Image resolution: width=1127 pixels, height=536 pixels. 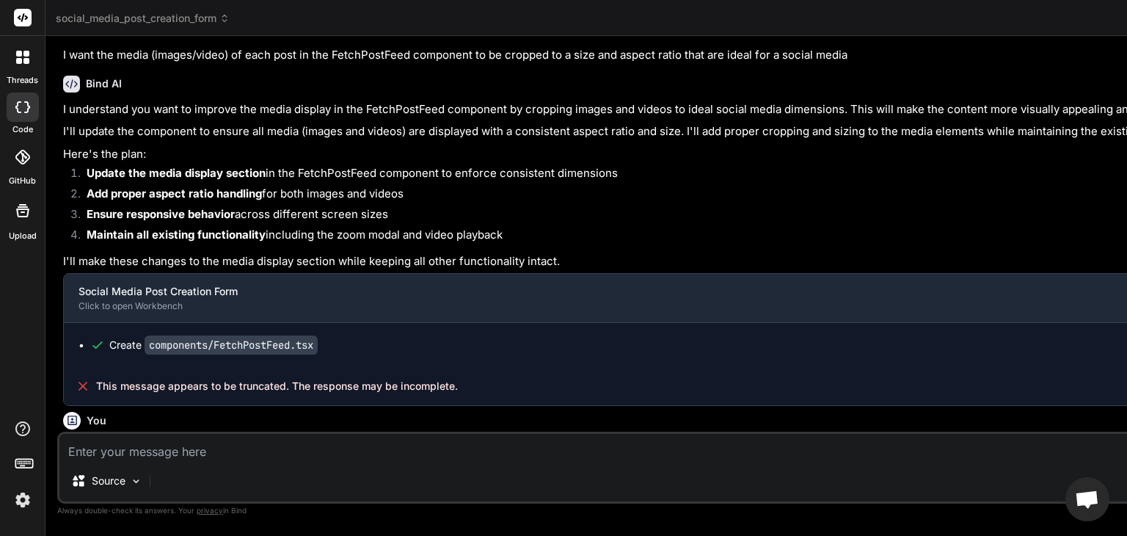 I want to click on label: code, so click(x=23, y=129).